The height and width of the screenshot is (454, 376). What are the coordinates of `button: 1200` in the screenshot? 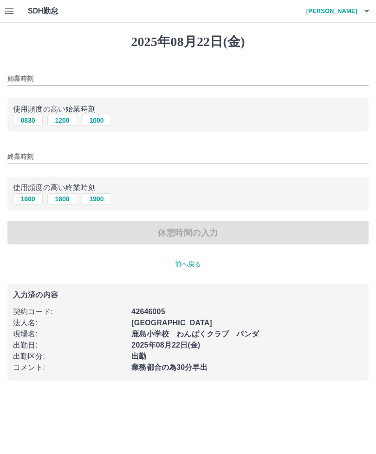 It's located at (62, 120).